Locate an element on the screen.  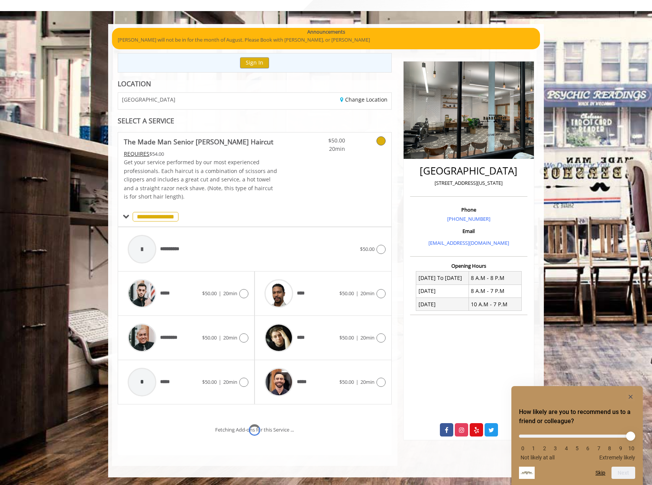
li: 4 is located at coordinates (566, 448).